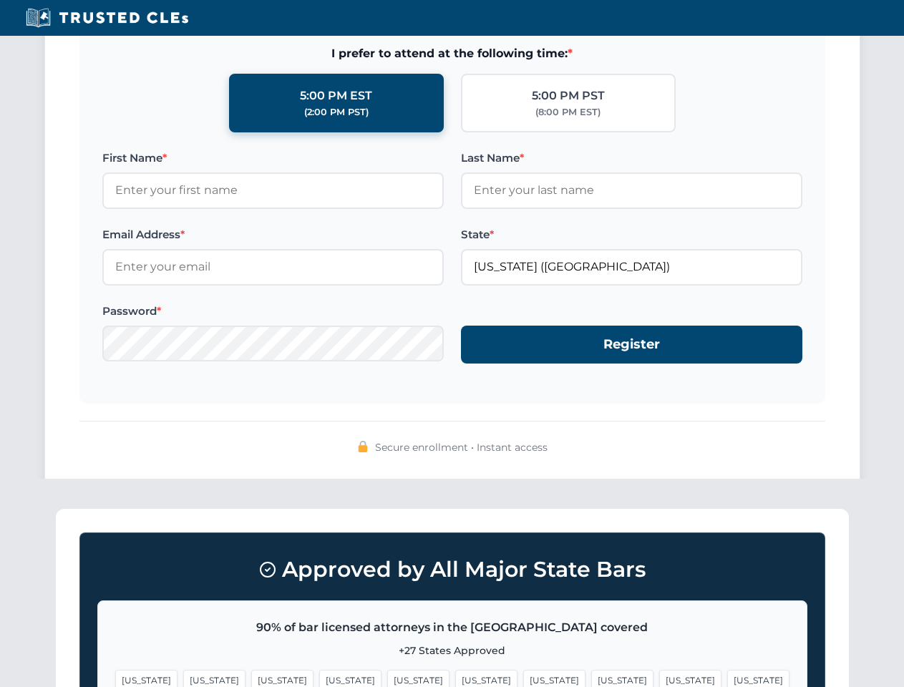 The image size is (904, 687). Describe the element at coordinates (336, 112) in the screenshot. I see `div: (2:00 PM PST)` at that location.